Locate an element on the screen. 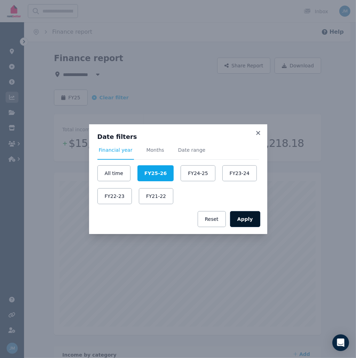 This screenshot has height=358, width=356. button: FY24-25 is located at coordinates (197, 173).